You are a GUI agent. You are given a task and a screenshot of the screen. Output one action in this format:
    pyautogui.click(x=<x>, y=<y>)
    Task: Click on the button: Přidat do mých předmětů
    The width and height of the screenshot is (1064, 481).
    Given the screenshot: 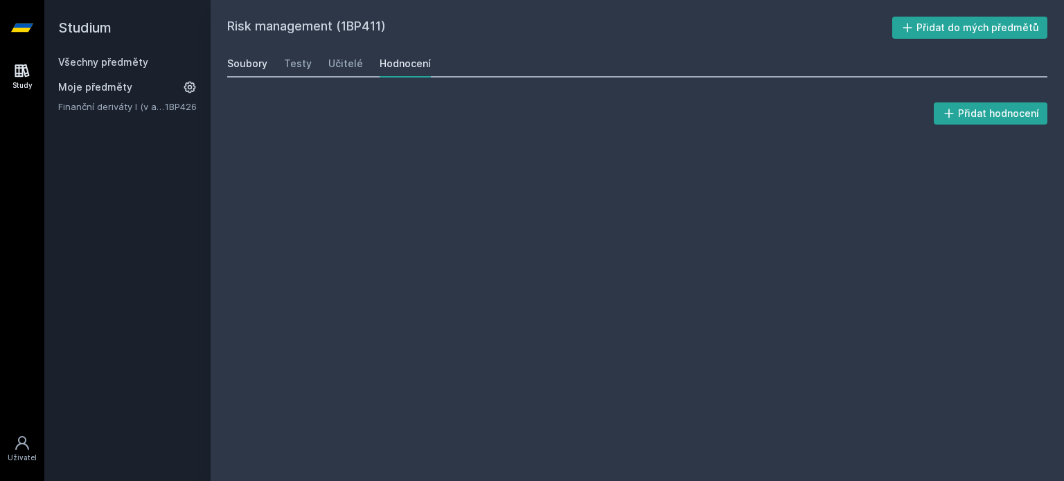 What is the action you would take?
    pyautogui.click(x=969, y=28)
    